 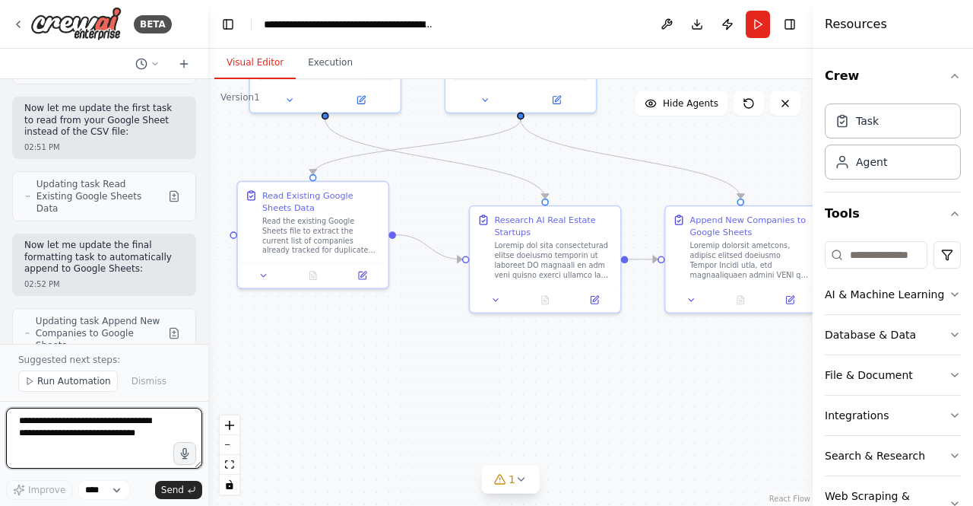 I want to click on div: Crew, so click(x=893, y=144).